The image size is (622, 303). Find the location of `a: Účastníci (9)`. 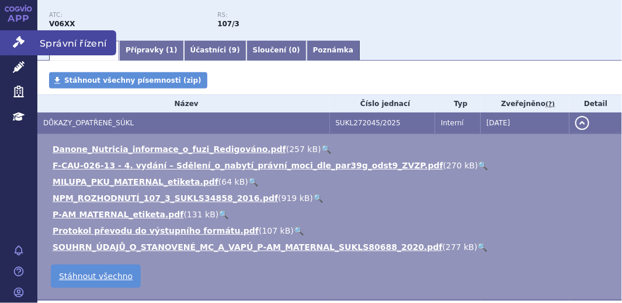

a: Účastníci (9) is located at coordinates (215, 51).